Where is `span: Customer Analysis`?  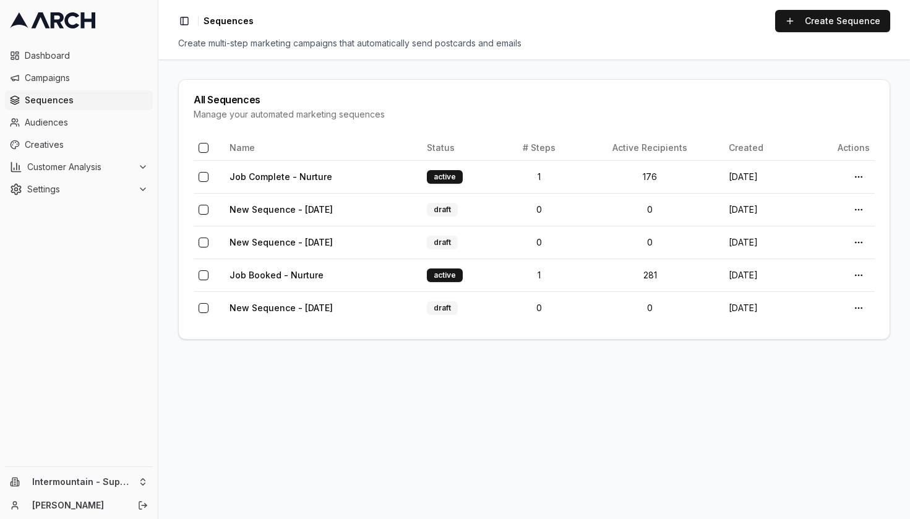
span: Customer Analysis is located at coordinates (80, 167).